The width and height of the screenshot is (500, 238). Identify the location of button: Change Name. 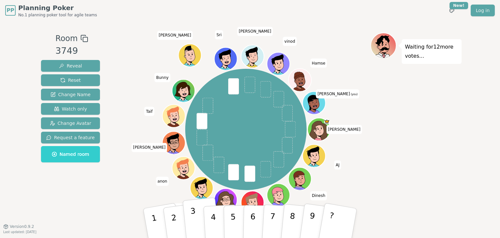
(70, 94).